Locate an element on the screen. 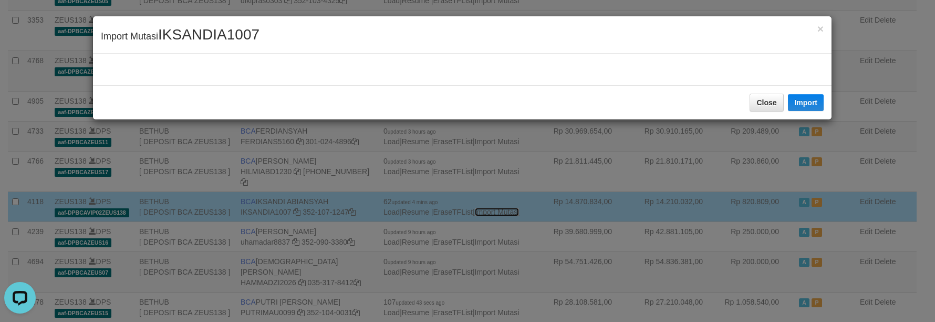  button: Import is located at coordinates (806, 102).